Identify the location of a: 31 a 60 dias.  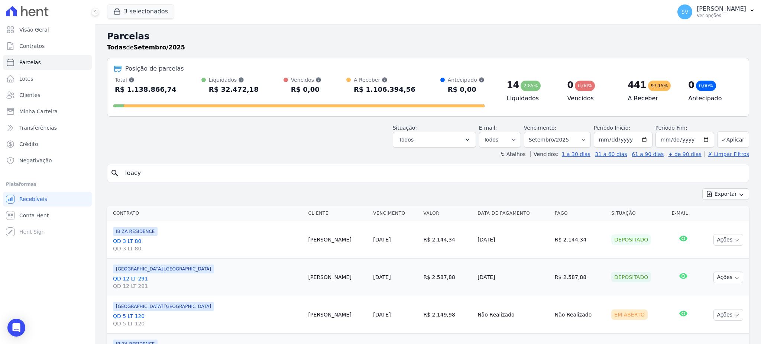
(611, 154).